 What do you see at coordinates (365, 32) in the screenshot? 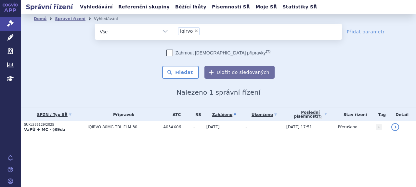
I see `a: Přidat parametr` at bounding box center [365, 32].